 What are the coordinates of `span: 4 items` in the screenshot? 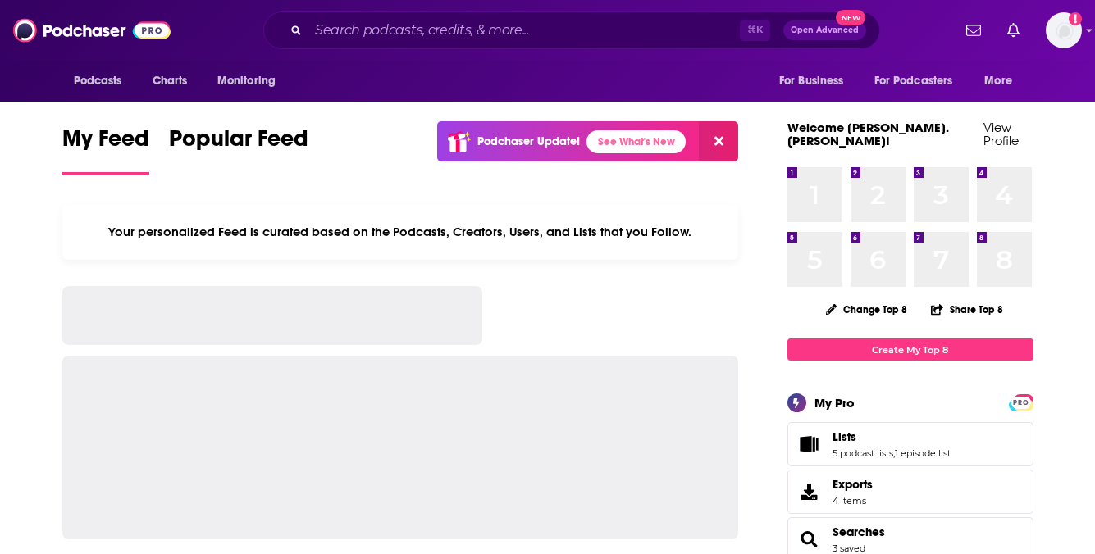 It's located at (852, 501).